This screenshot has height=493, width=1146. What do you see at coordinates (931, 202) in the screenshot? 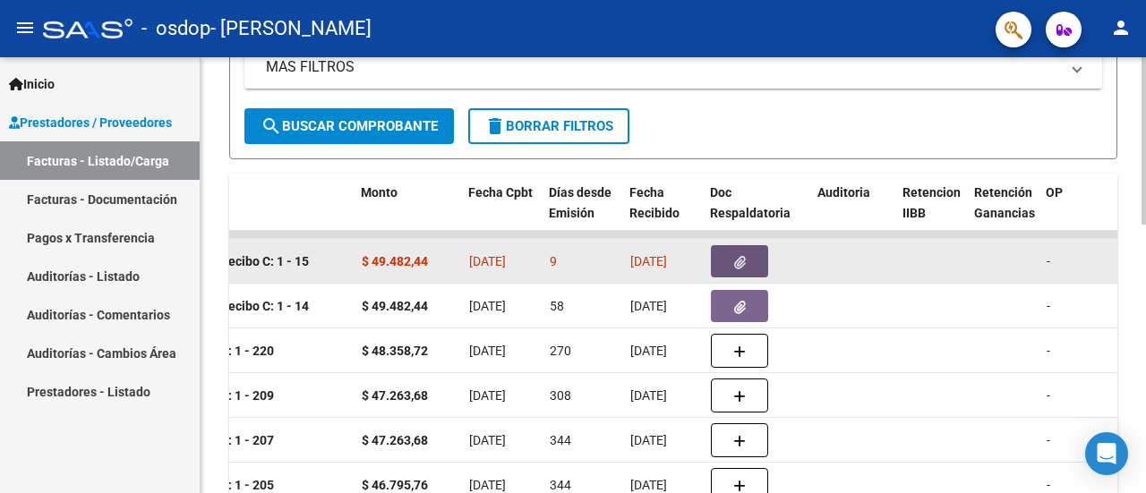
I see `span: Retencion IIBB` at bounding box center [931, 202].